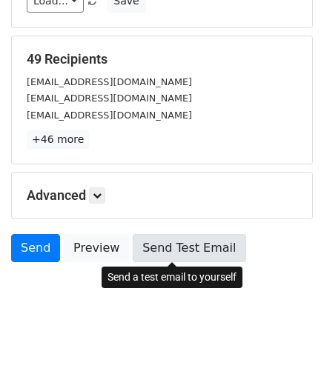  Describe the element at coordinates (161, 59) in the screenshot. I see `h5: 49 Recipients` at that location.